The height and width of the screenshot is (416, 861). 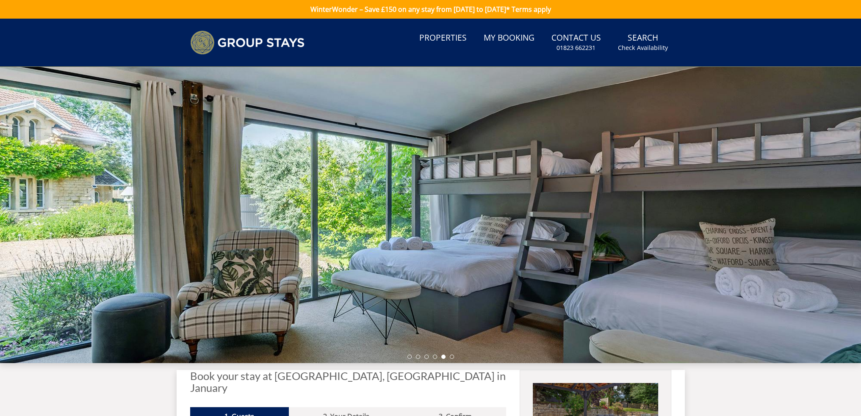 What do you see at coordinates (576, 42) in the screenshot?
I see `a: Contact Us01823 662231` at bounding box center [576, 42].